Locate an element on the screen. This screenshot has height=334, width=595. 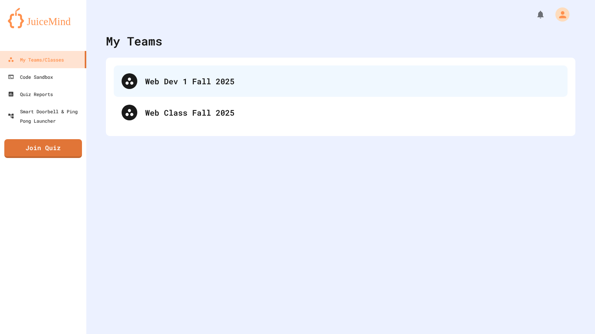
div: My Teams/Classes is located at coordinates (36, 60).